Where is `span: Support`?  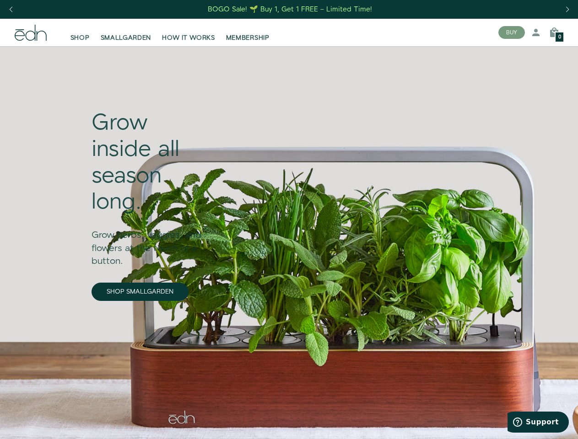 span: Support is located at coordinates (35, 11).